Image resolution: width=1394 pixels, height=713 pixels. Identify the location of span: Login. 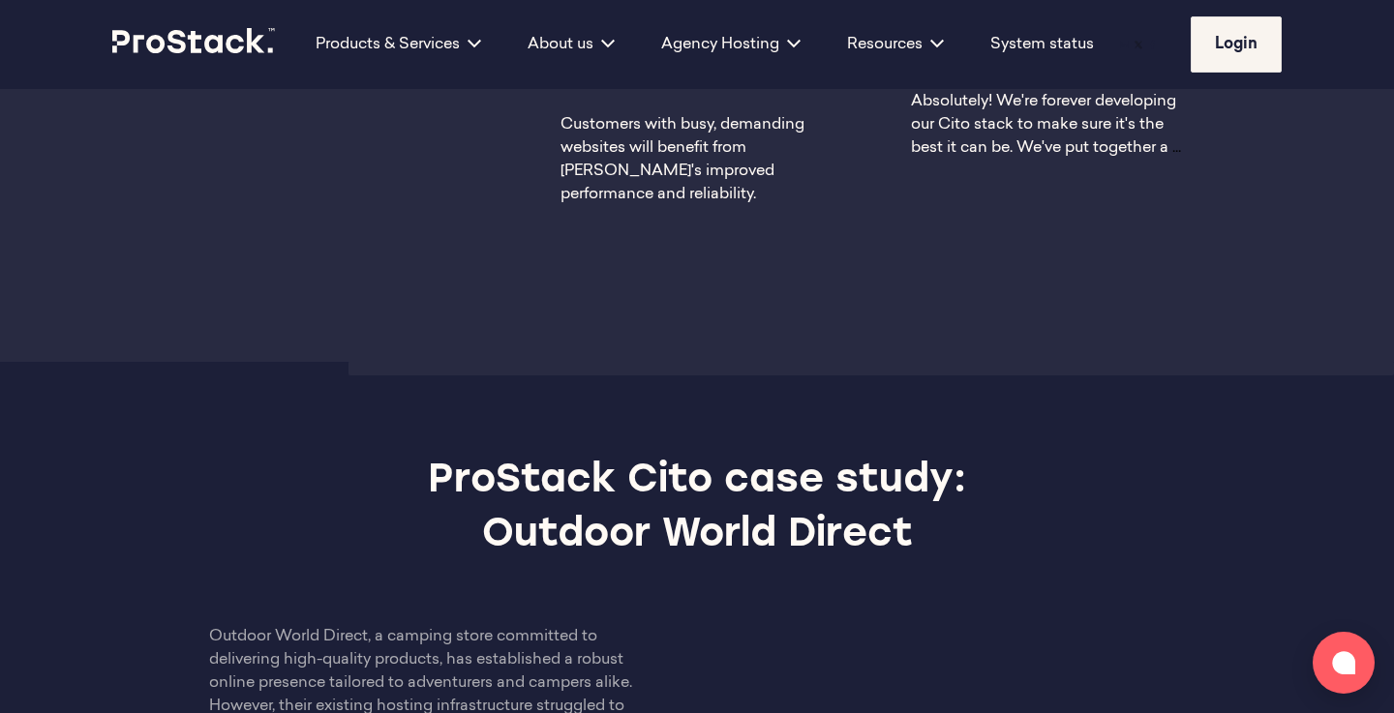
(1236, 45).